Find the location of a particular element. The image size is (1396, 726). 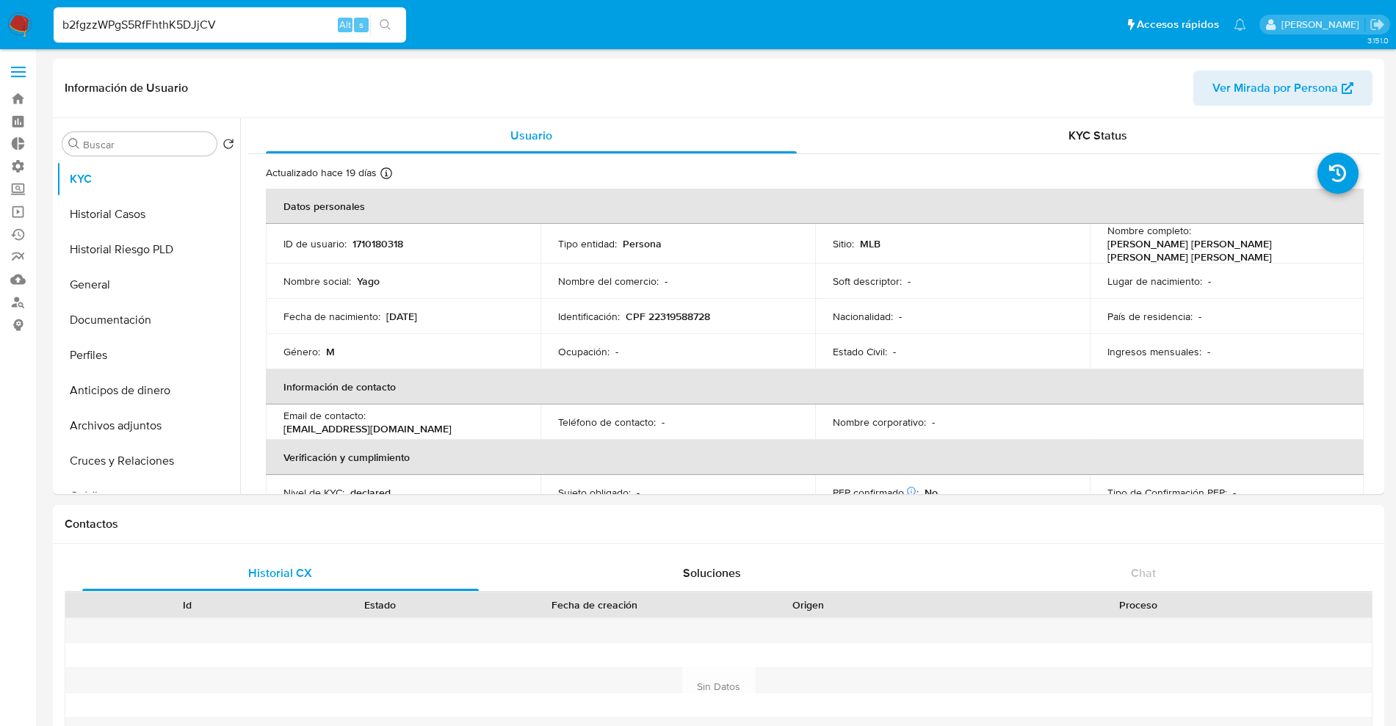

span: Ver Mirada por Persona is located at coordinates (1275, 88).